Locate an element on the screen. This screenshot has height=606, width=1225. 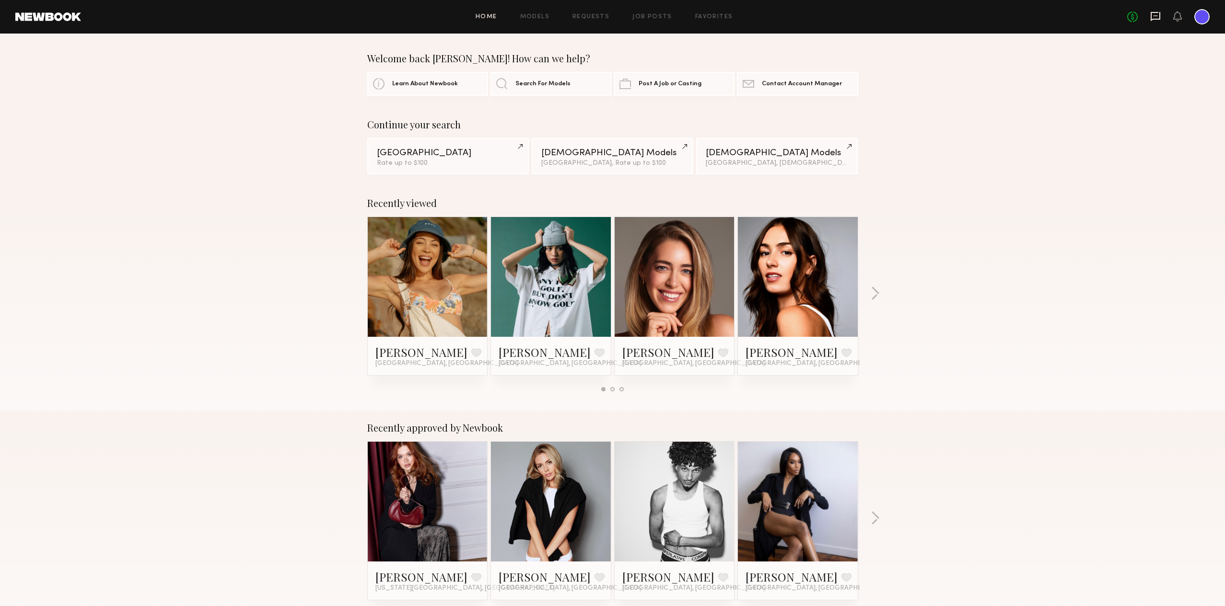
div: Rate up to $100 is located at coordinates (448, 163).